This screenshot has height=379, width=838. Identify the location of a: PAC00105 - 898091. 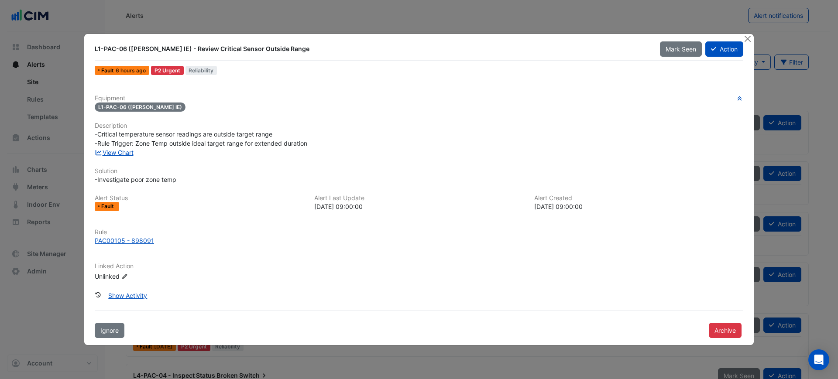
(419, 241).